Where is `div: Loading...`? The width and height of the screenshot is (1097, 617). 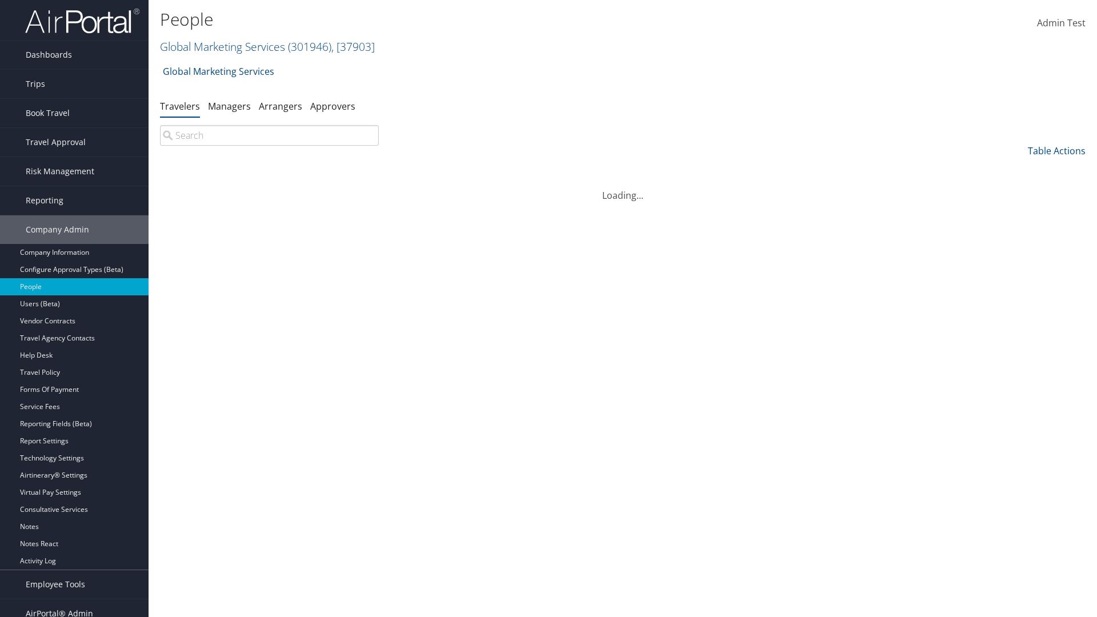 div: Loading... is located at coordinates (623, 189).